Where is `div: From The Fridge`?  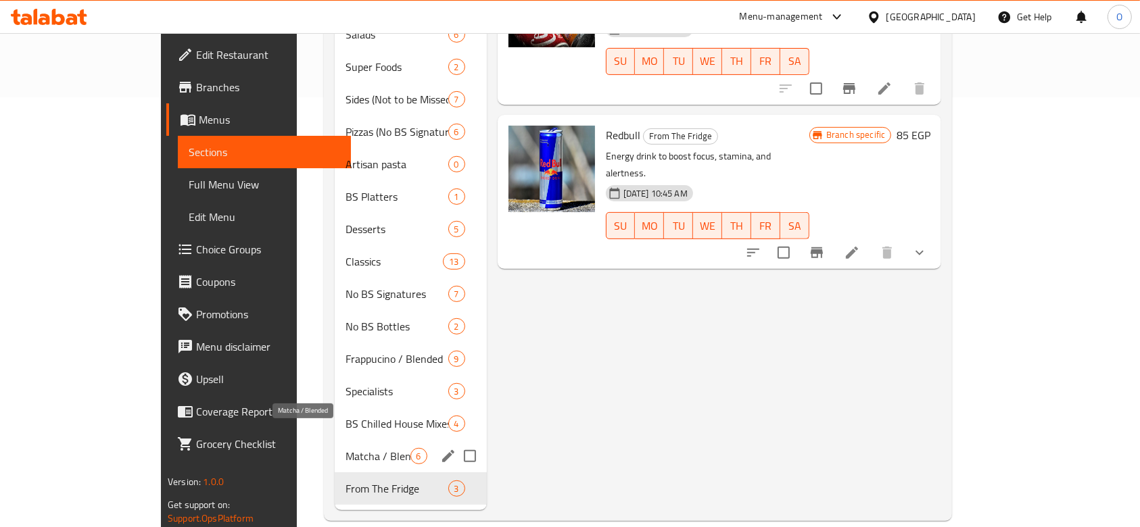
div: From The Fridge is located at coordinates (396, 489).